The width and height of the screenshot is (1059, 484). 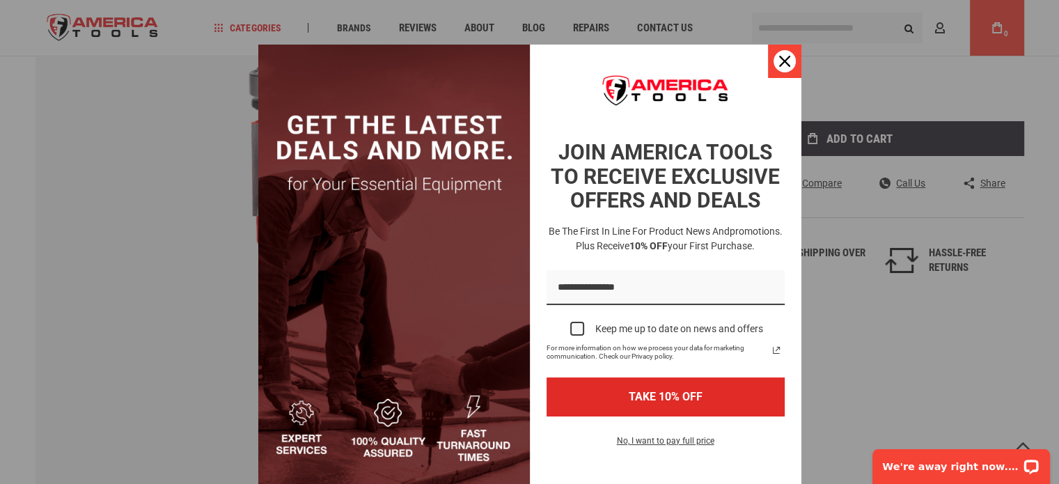 What do you see at coordinates (665, 176) in the screenshot?
I see `strong: JOIN AMERICA TOOLS TO RECEIVE EXCLUSIVE OFFERS AND DEALS` at bounding box center [665, 176].